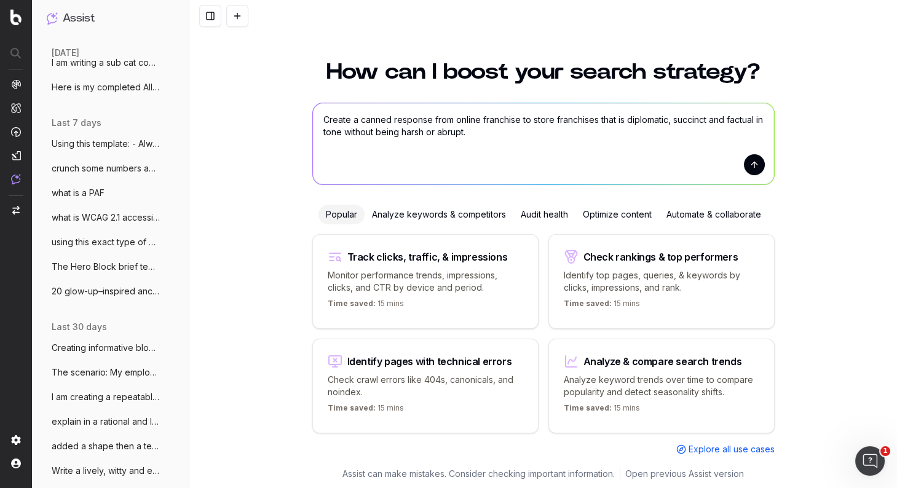 The height and width of the screenshot is (488, 897). I want to click on img: Setting, so click(16, 440).